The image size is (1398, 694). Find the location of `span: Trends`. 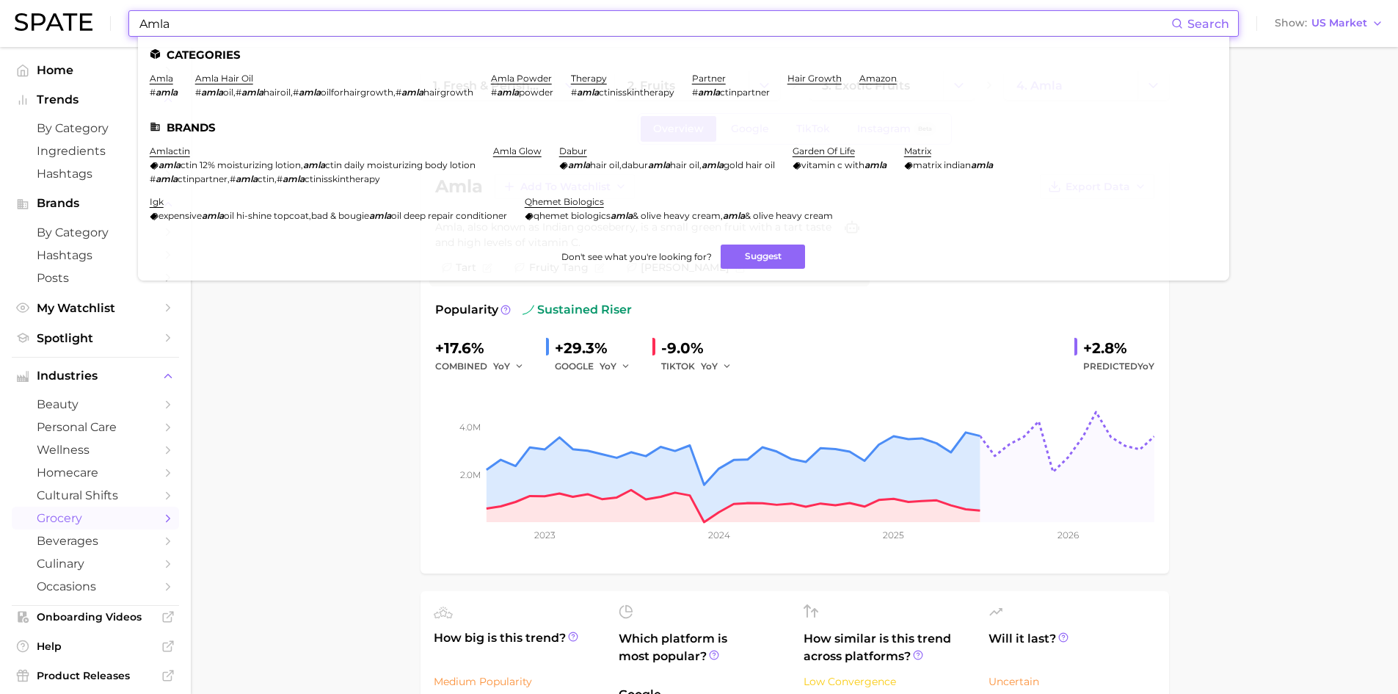

span: Trends is located at coordinates (95, 100).